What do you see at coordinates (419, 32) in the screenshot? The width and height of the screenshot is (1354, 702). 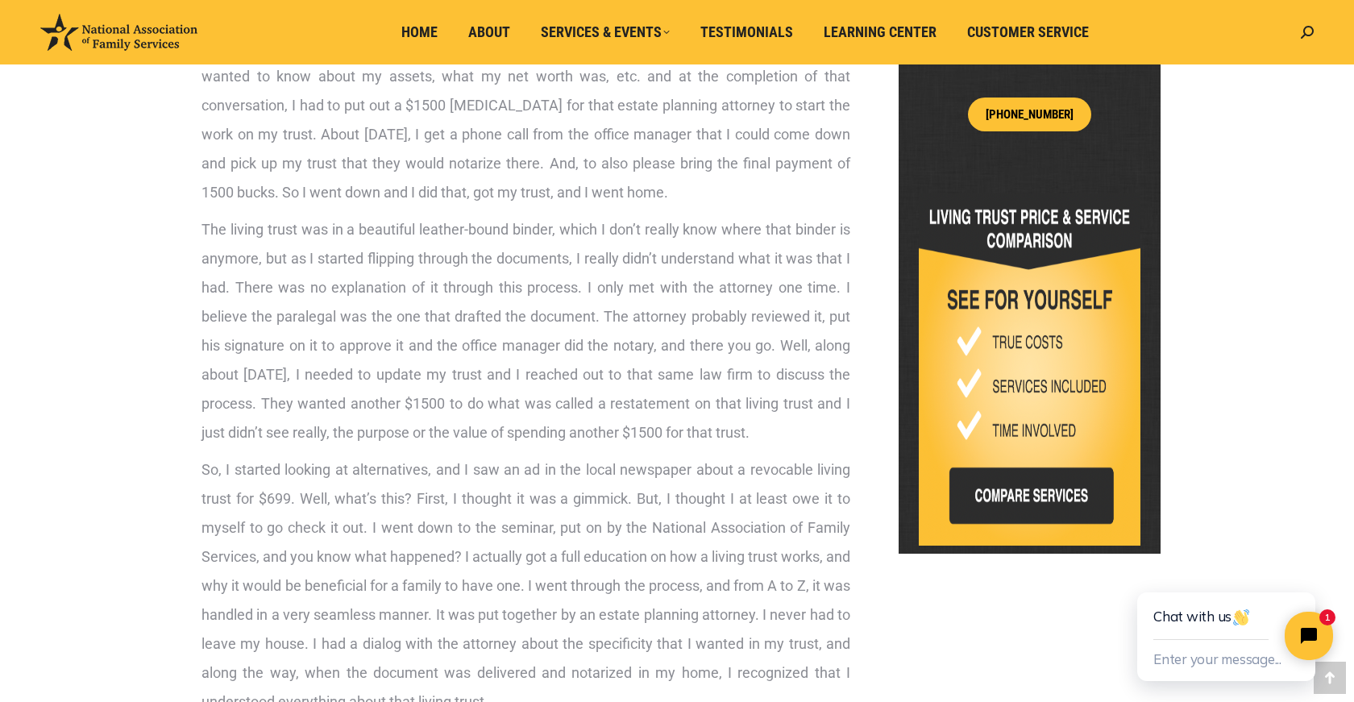 I see `span: Home` at bounding box center [419, 32].